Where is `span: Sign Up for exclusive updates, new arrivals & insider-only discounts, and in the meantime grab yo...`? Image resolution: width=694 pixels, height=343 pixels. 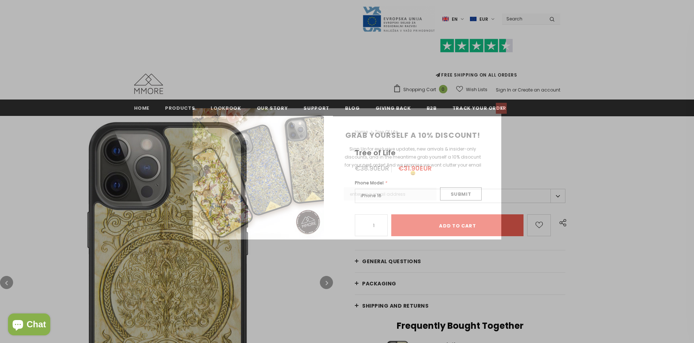
span: Sign Up for exclusive updates, new arrivals & insider-only discounts, and in the meantime grab yo... is located at coordinates (413, 161).